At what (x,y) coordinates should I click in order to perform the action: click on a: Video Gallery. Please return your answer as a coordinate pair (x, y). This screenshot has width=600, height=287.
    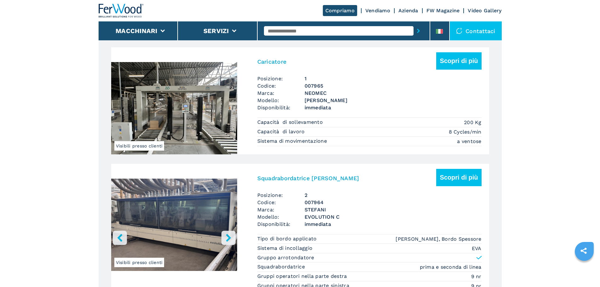
    Looking at the image, I should click on (484, 10).